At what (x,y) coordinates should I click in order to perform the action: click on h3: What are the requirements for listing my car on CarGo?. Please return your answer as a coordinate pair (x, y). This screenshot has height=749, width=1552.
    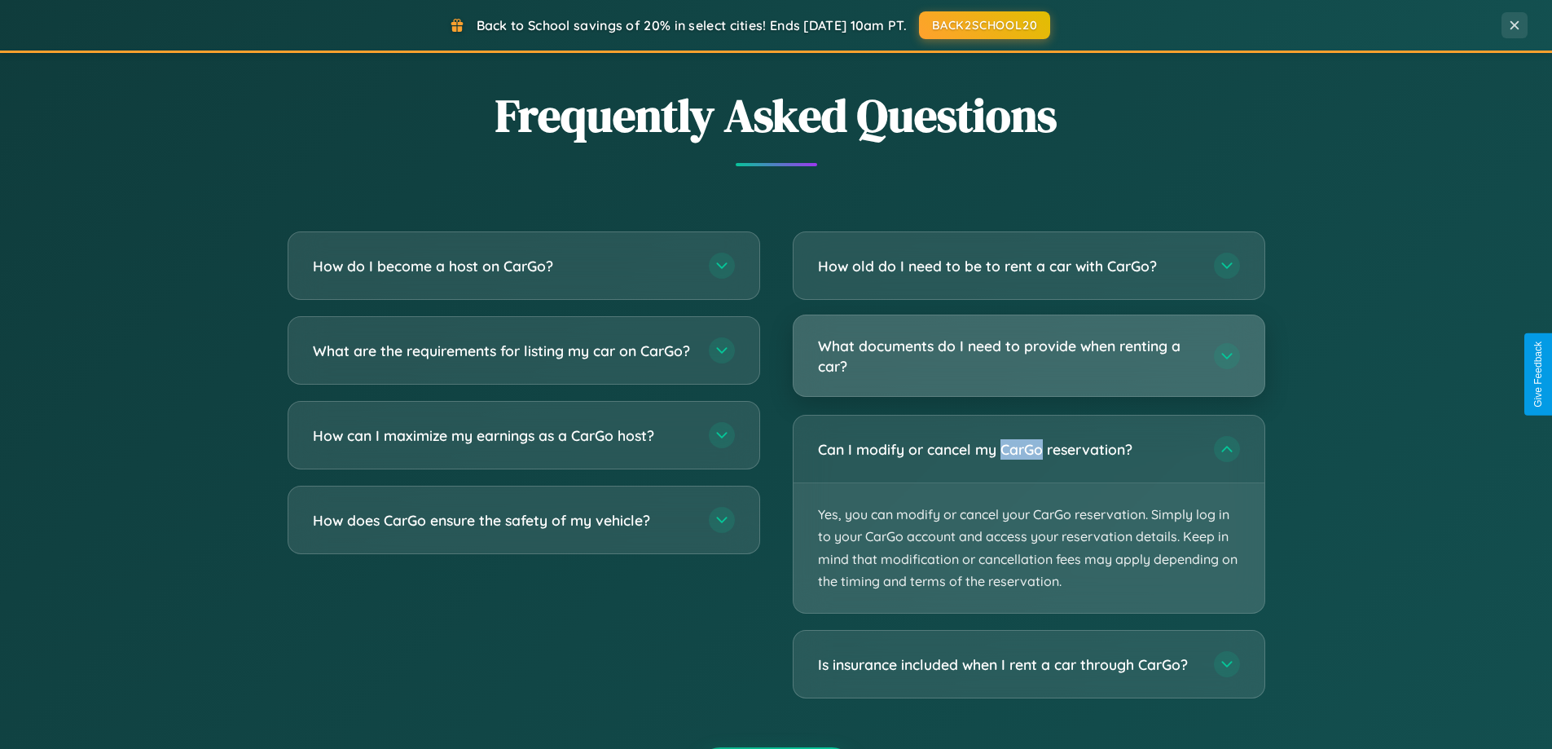
    Looking at the image, I should click on (503, 350).